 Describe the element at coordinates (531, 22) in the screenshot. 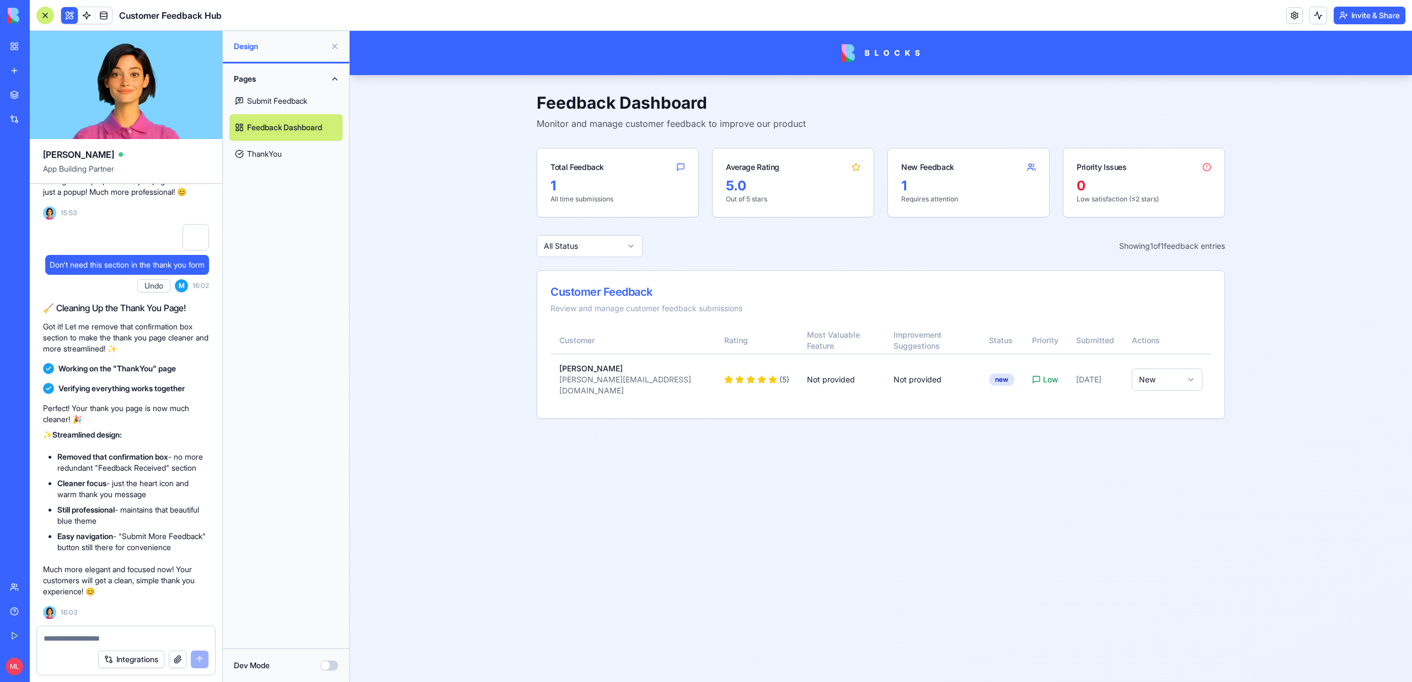

I see `img: Blocks Logo` at that location.